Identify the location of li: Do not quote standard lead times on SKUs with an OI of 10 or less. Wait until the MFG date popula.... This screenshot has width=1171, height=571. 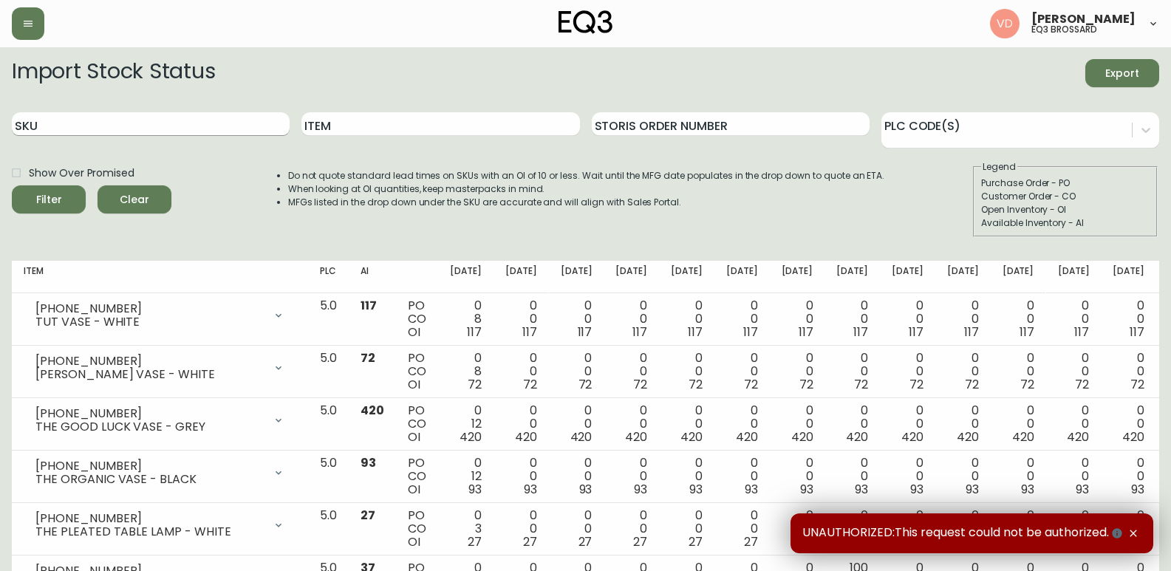
(587, 176).